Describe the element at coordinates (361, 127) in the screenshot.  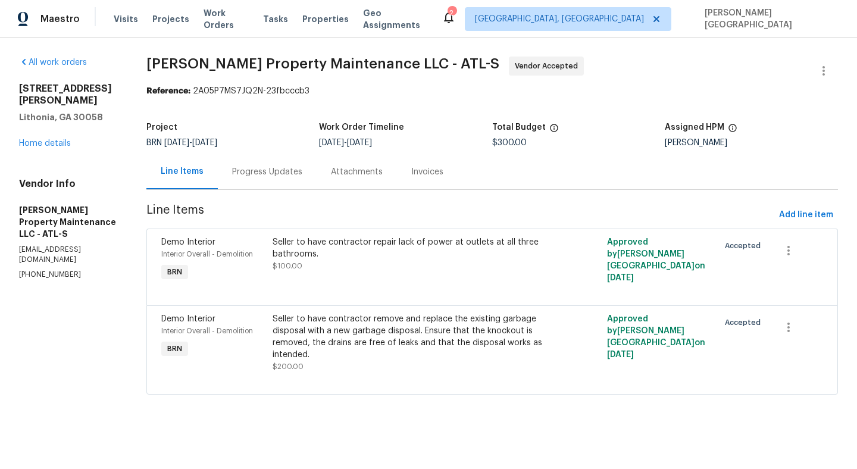
I see `h5: Work Order Timeline` at that location.